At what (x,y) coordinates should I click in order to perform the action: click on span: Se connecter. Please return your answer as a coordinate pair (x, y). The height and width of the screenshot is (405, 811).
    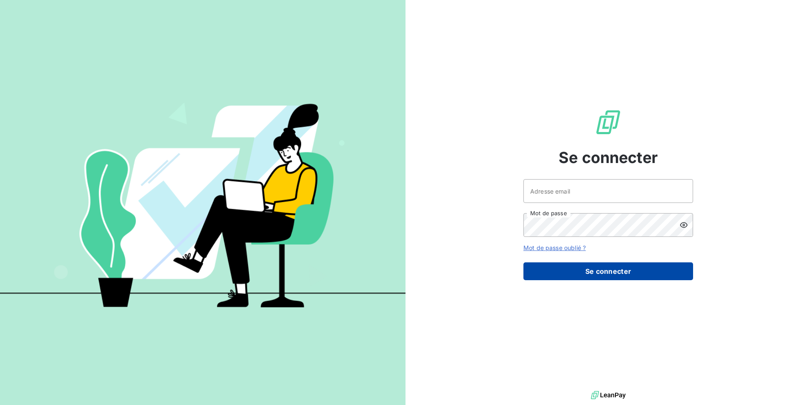
    Looking at the image, I should click on (609, 157).